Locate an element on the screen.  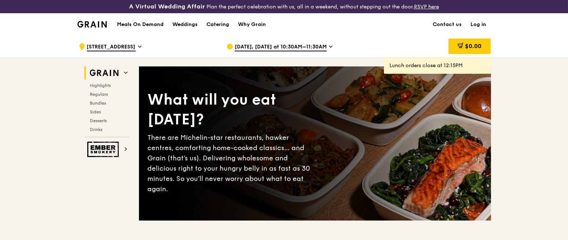
a: GrainGrain is located at coordinates (92, 24).